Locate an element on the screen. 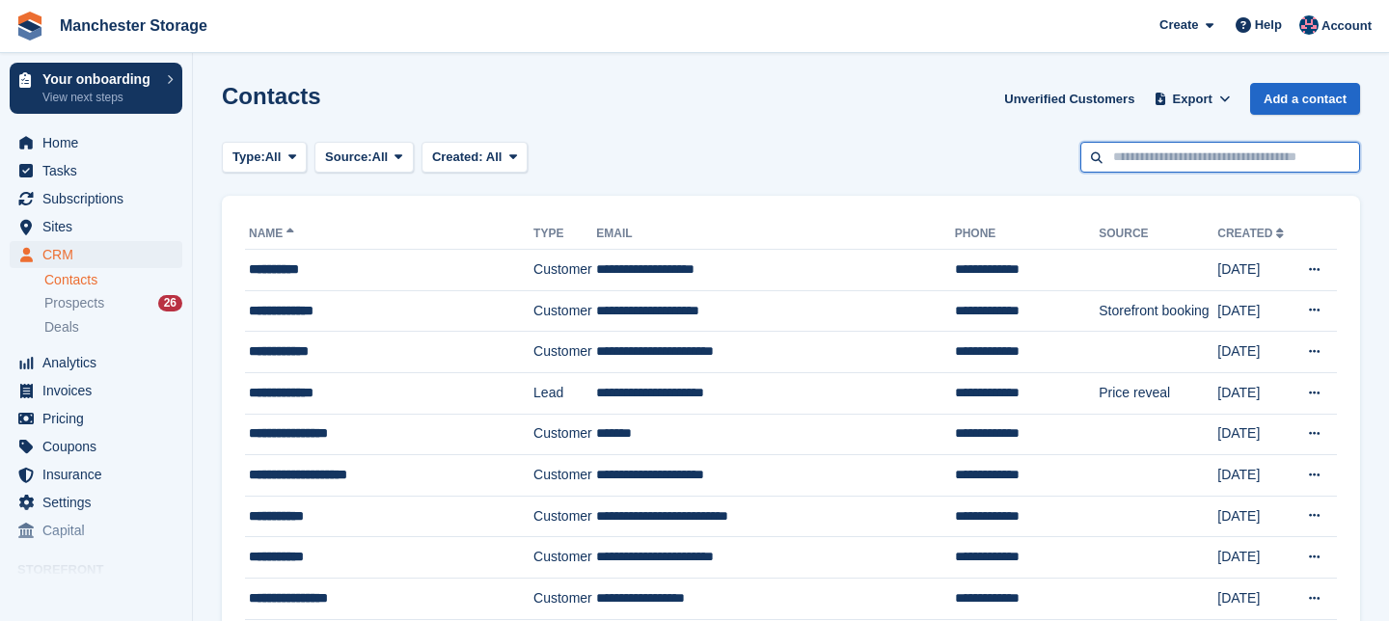 The width and height of the screenshot is (1389, 621). button: Export is located at coordinates (1192, 98).